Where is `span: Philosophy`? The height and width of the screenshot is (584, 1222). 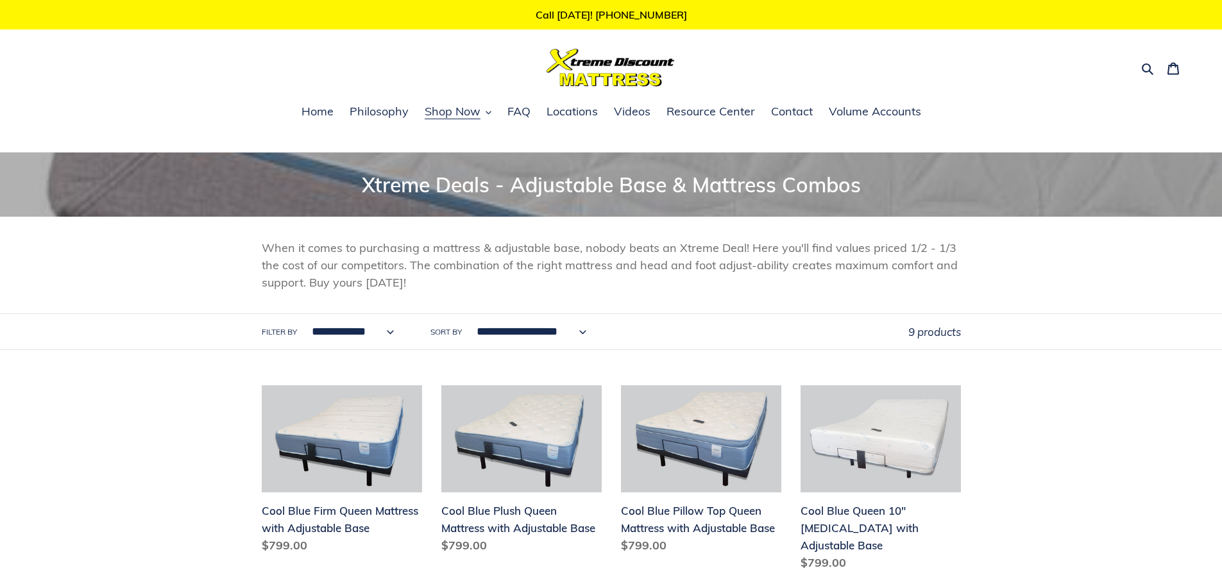 span: Philosophy is located at coordinates (379, 112).